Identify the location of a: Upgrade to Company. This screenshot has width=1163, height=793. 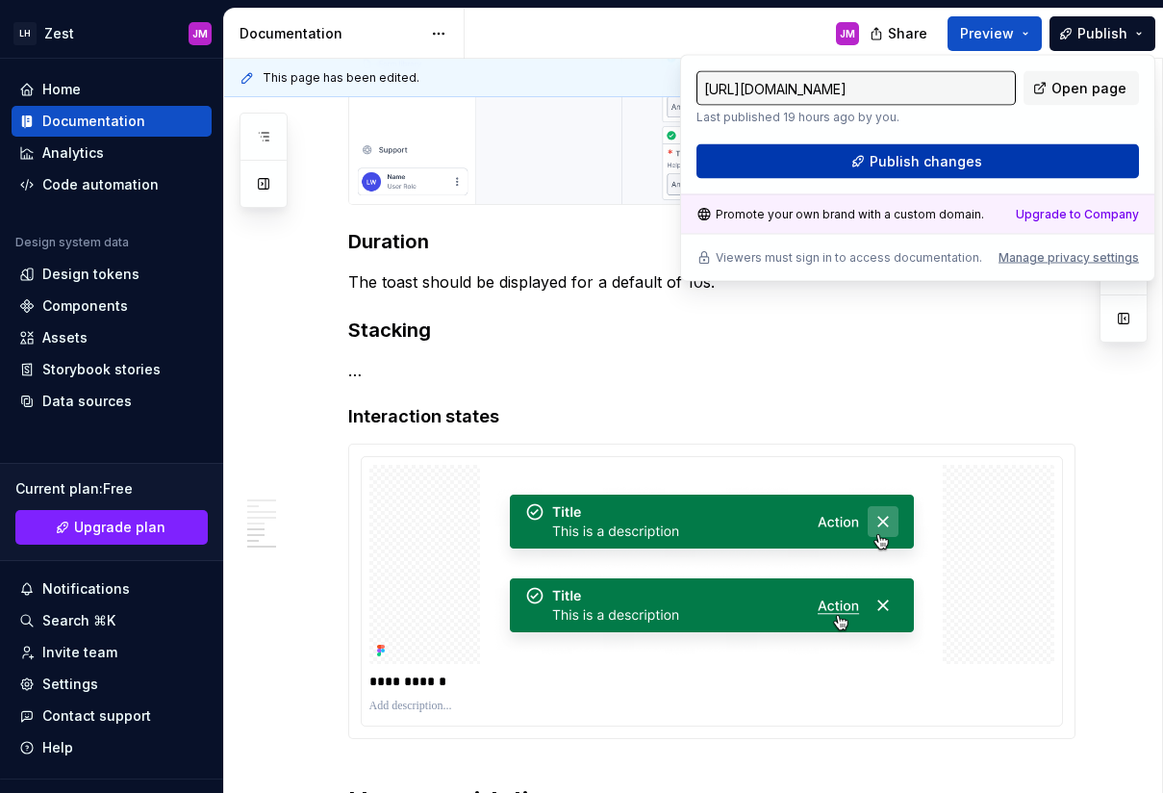
(1078, 215).